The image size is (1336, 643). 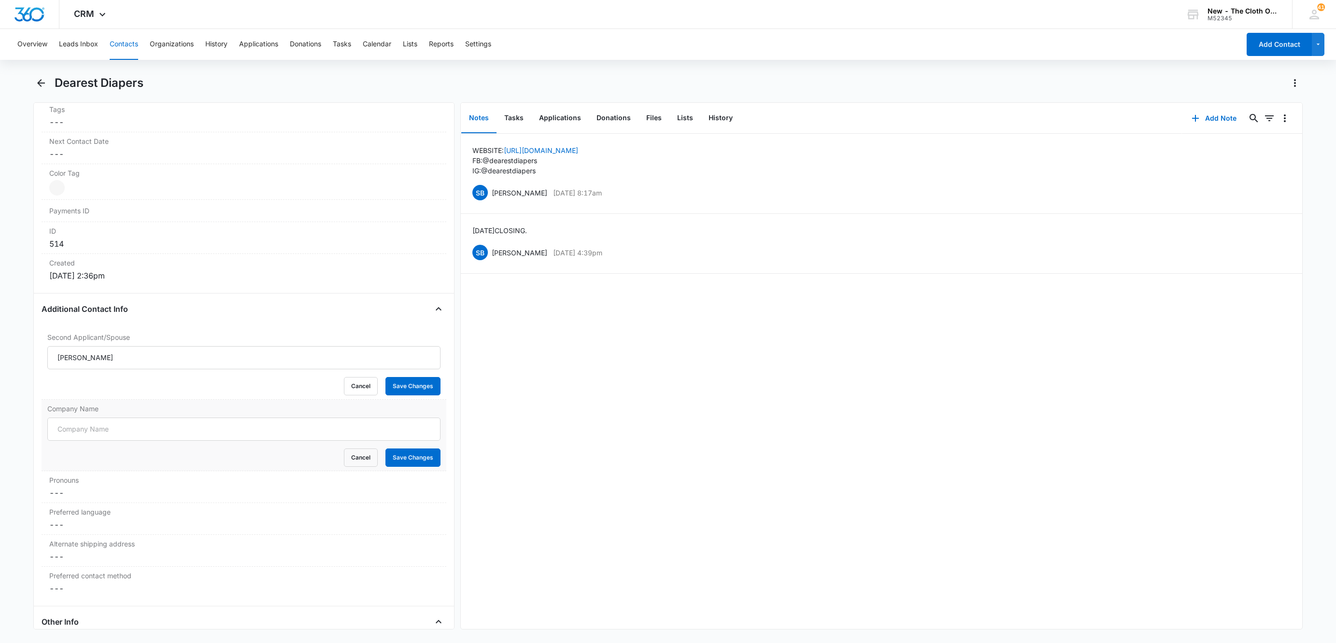 What do you see at coordinates (525, 150) in the screenshot?
I see `p: WEBSITE:` at bounding box center [525, 150].